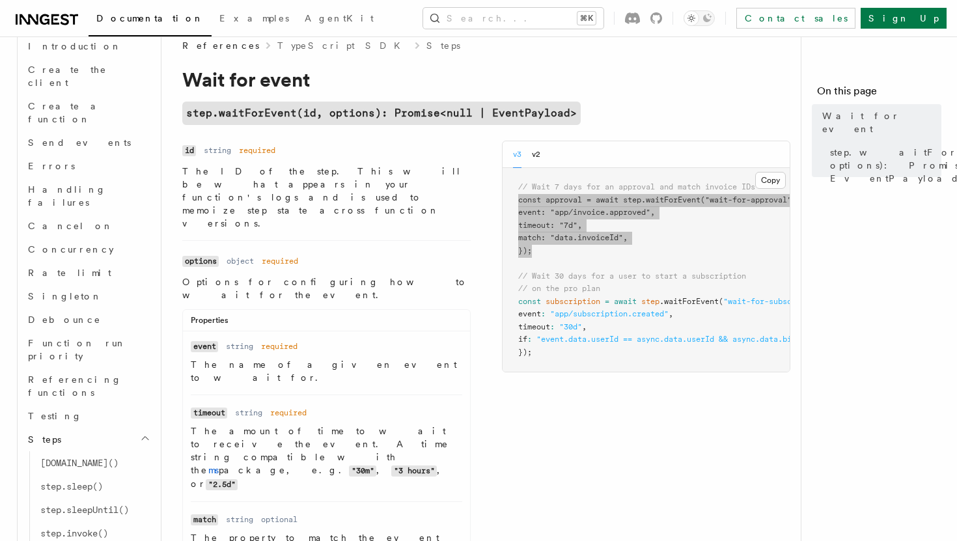 This screenshot has height=541, width=957. I want to click on dd: optional, so click(279, 520).